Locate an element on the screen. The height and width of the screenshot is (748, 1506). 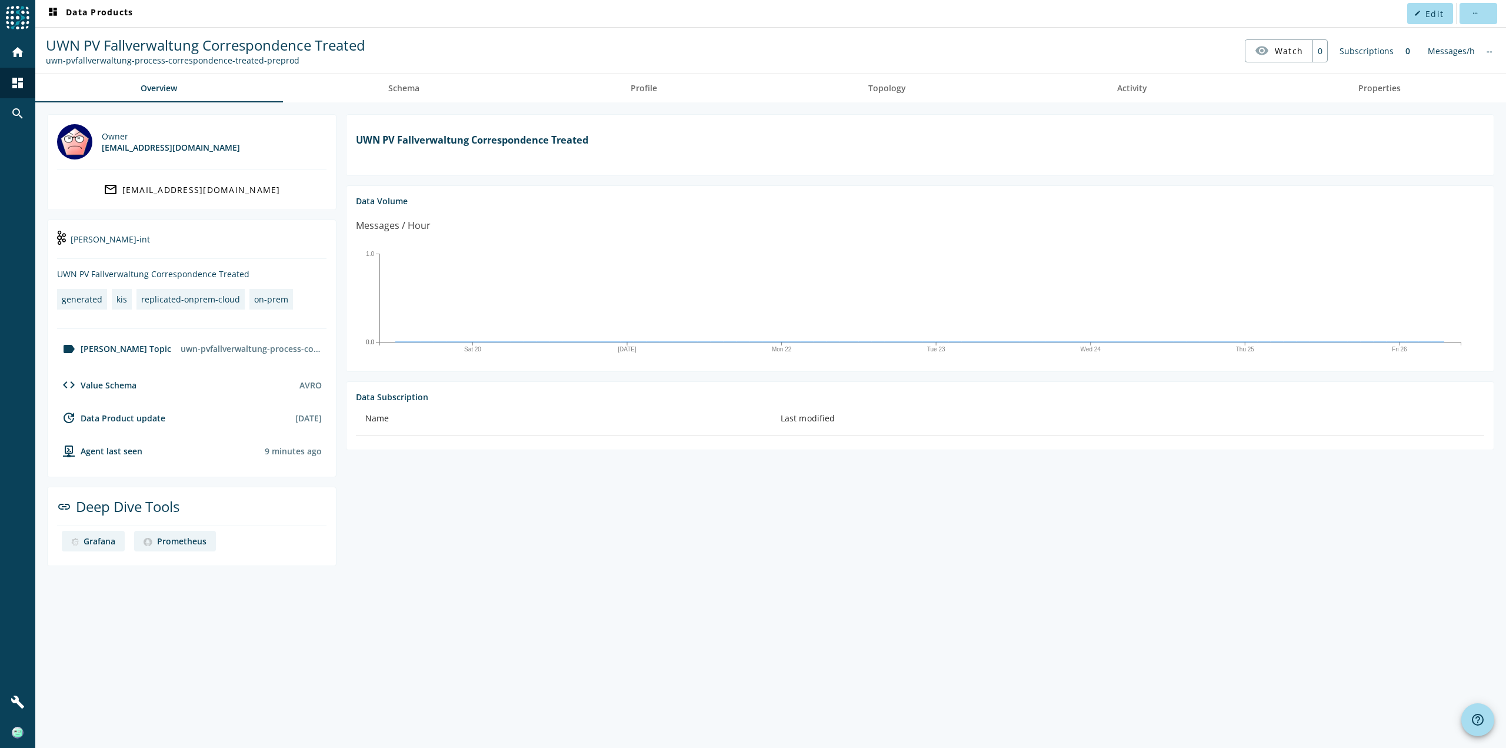
img: kafka-int is located at coordinates (61, 238).